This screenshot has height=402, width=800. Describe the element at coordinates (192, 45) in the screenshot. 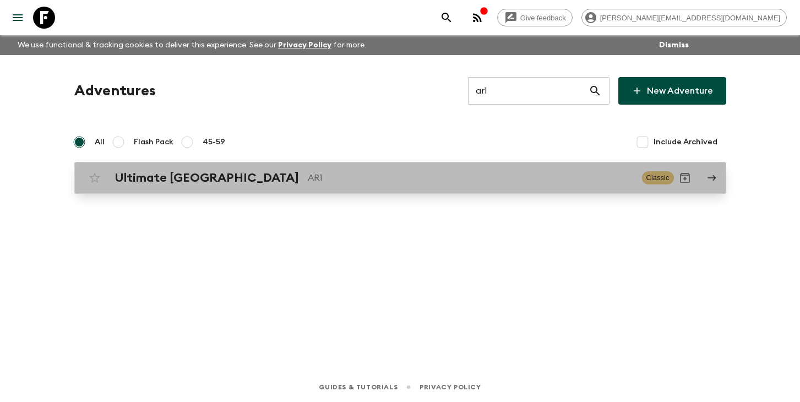

I see `p: We use functional & tracking cookies to deliver this experience. See our for more.` at that location.